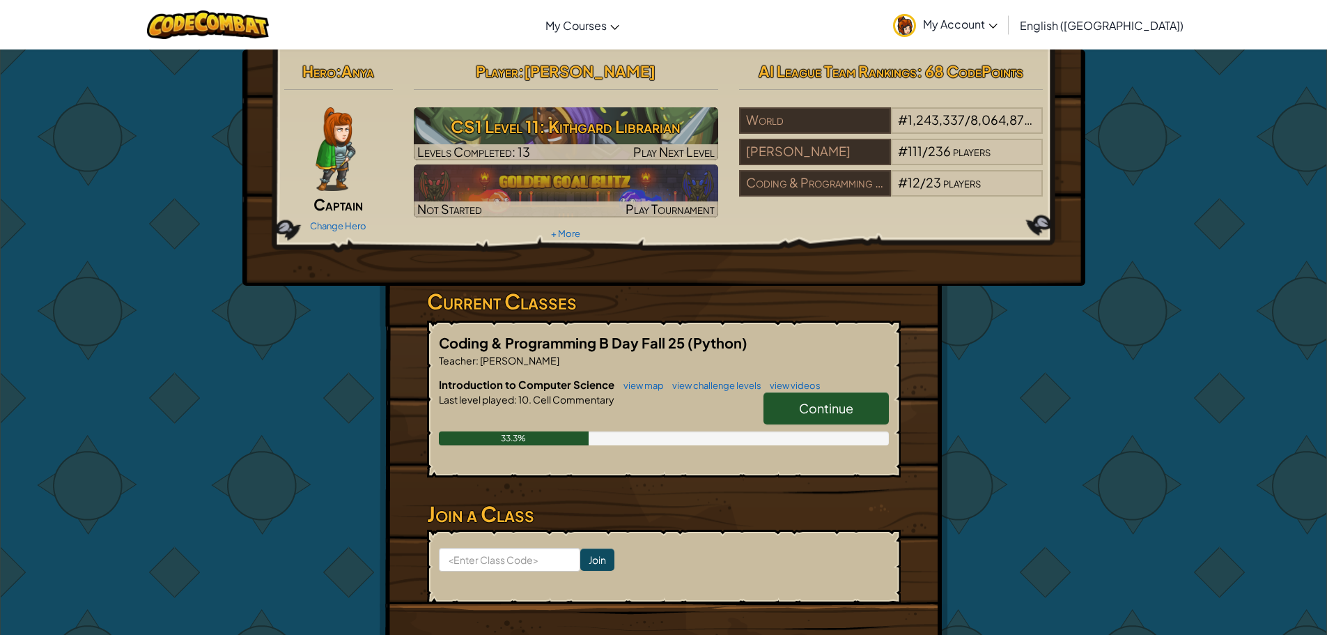 Image resolution: width=1327 pixels, height=635 pixels. Describe the element at coordinates (970, 71) in the screenshot. I see `span: : 68 CodePoints` at that location.